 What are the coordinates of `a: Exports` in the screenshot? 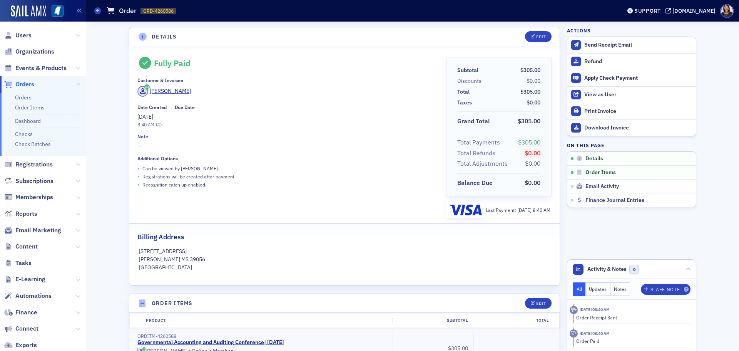 It's located at (20, 345).